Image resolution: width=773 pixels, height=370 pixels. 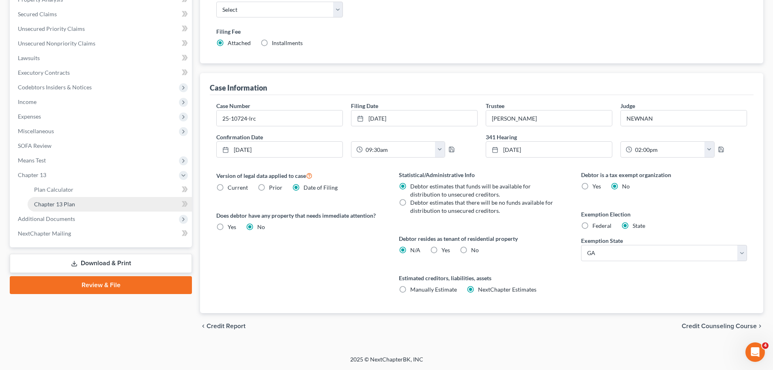 I want to click on label: Statistical/Administrative Info, so click(x=482, y=175).